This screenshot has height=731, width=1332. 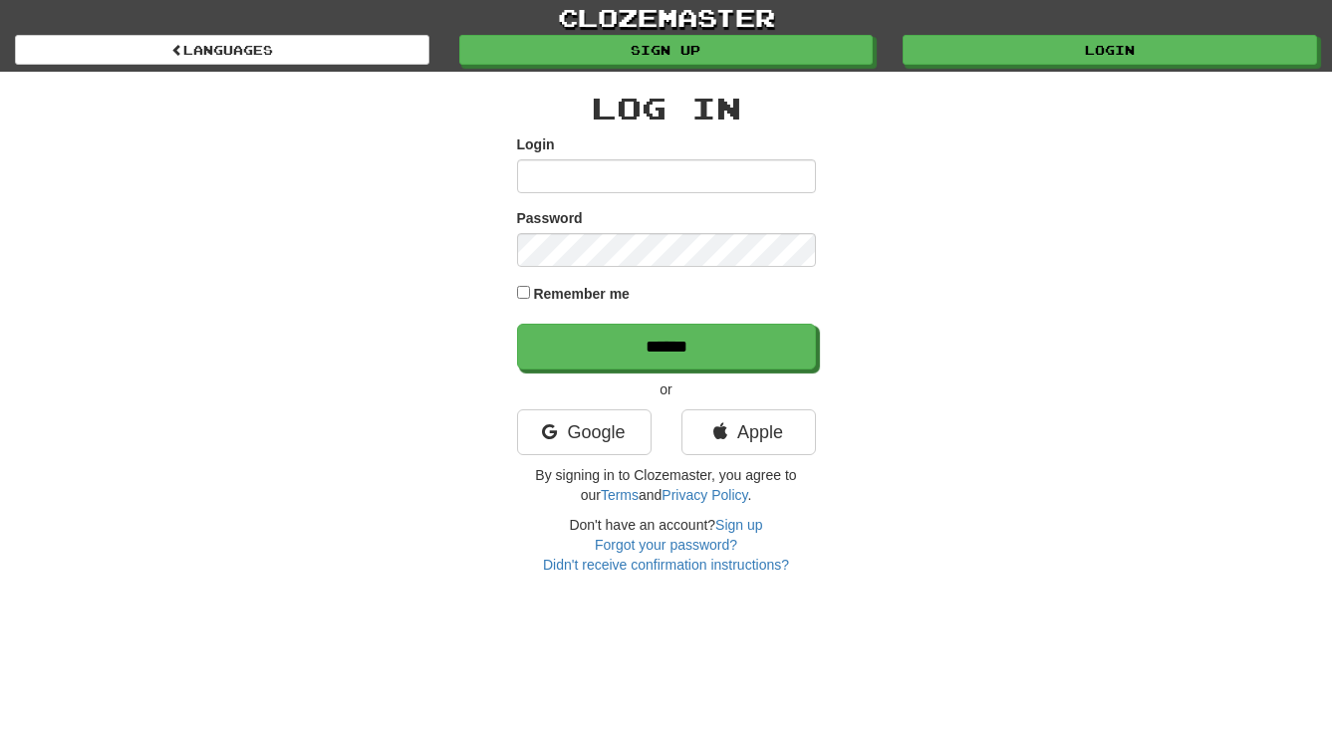 What do you see at coordinates (665, 565) in the screenshot?
I see `a: Didn't receive confirmation instructions?` at bounding box center [665, 565].